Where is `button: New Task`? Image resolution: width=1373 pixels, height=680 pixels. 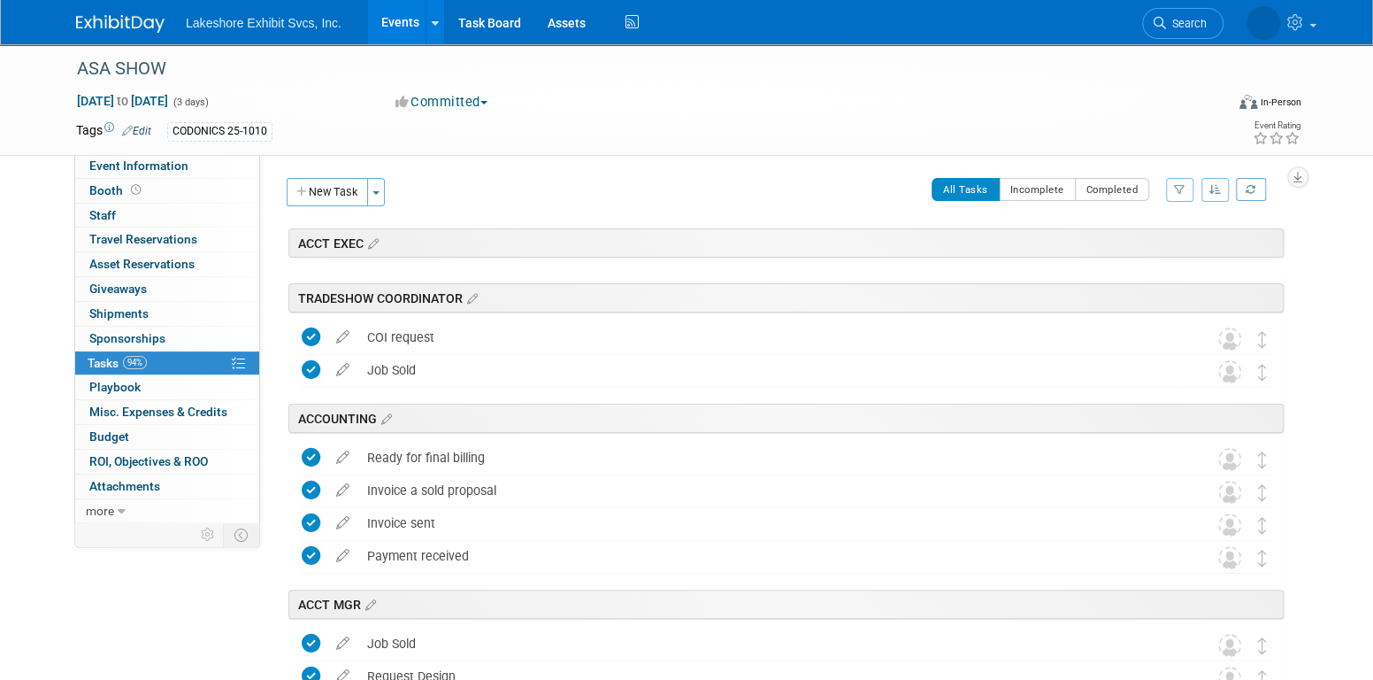
button: New Task is located at coordinates (327, 192).